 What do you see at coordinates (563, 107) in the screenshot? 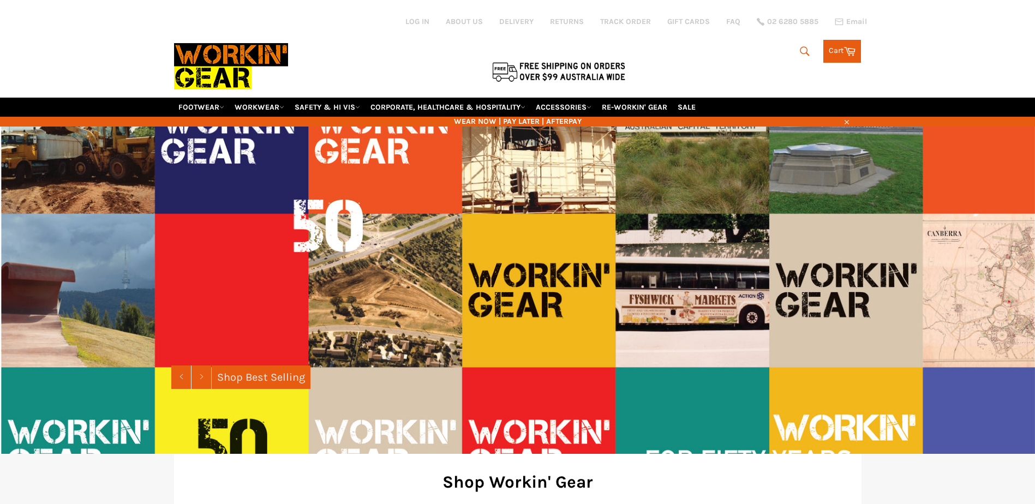
I see `a: ACCESSORIES` at bounding box center [563, 107].